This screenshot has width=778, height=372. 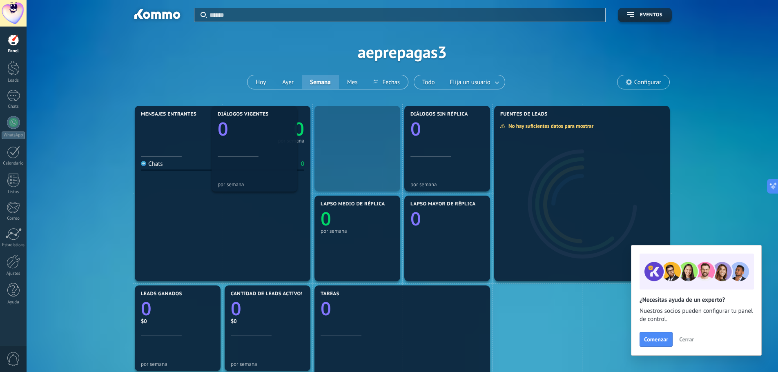 What do you see at coordinates (13, 192) in the screenshot?
I see `div: Listas` at bounding box center [13, 192].